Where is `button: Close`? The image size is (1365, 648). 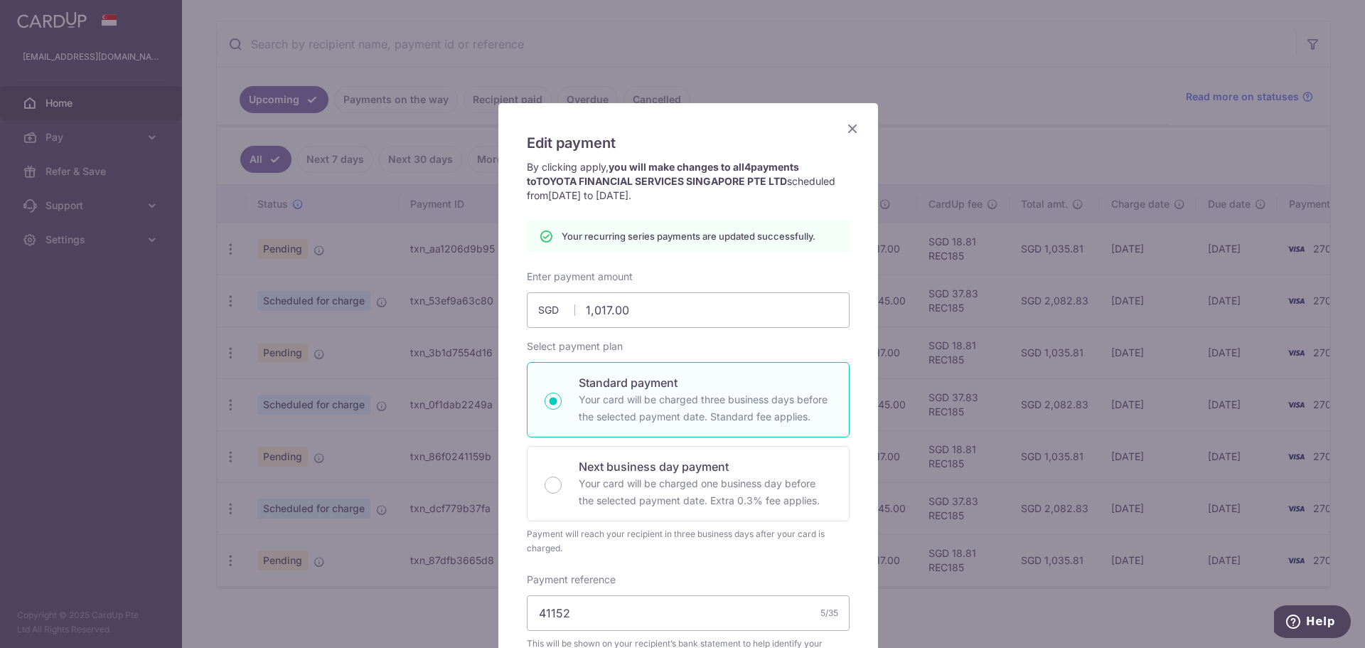
button: Close is located at coordinates (852, 129).